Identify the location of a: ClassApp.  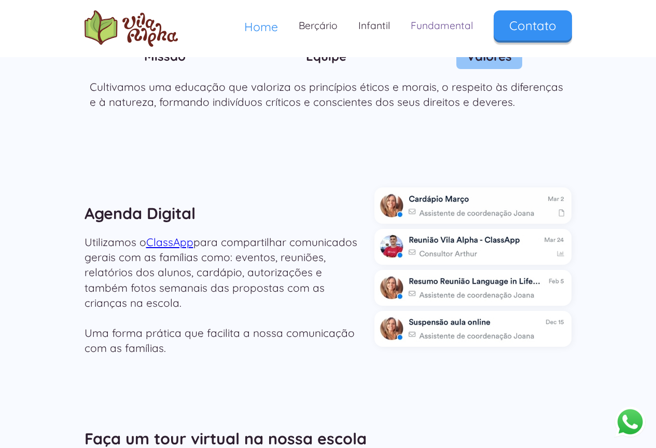
(170, 242).